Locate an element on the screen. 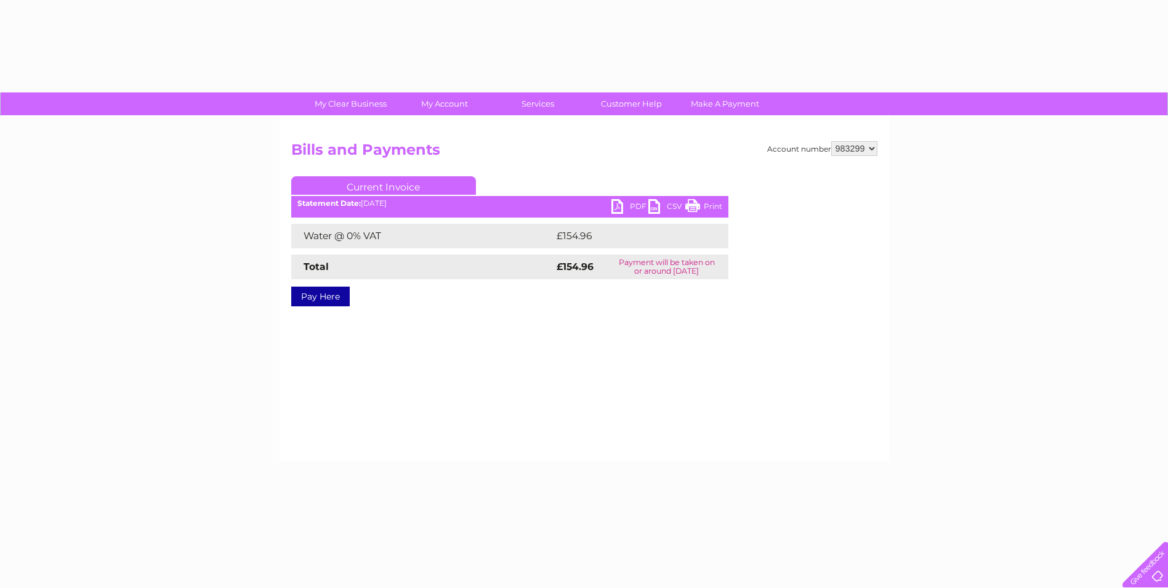 The image size is (1168, 588). strong: £154.96 is located at coordinates (575, 266).